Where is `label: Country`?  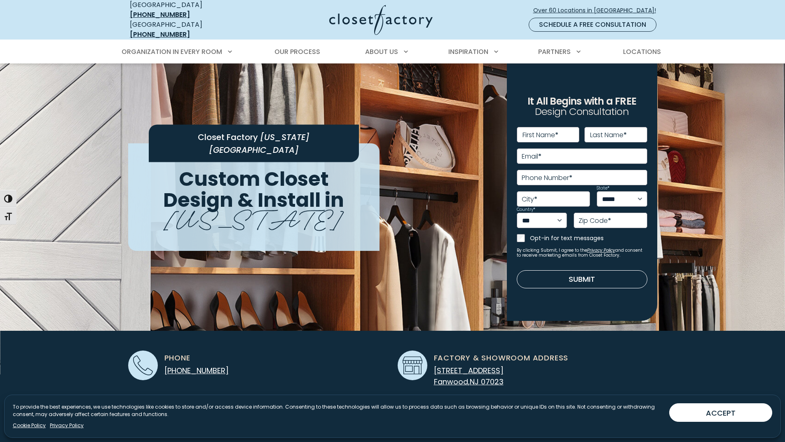 label: Country is located at coordinates (526, 210).